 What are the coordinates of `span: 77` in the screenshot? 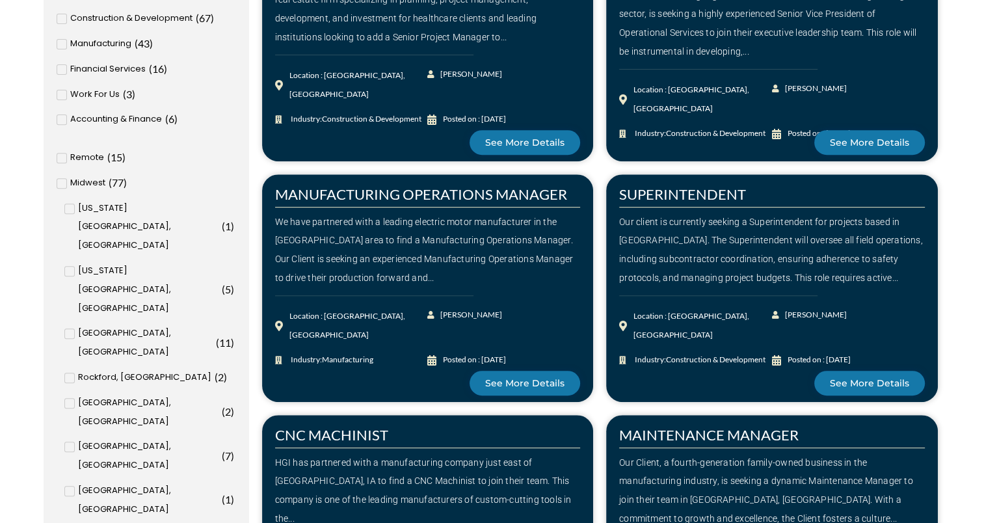 It's located at (118, 182).